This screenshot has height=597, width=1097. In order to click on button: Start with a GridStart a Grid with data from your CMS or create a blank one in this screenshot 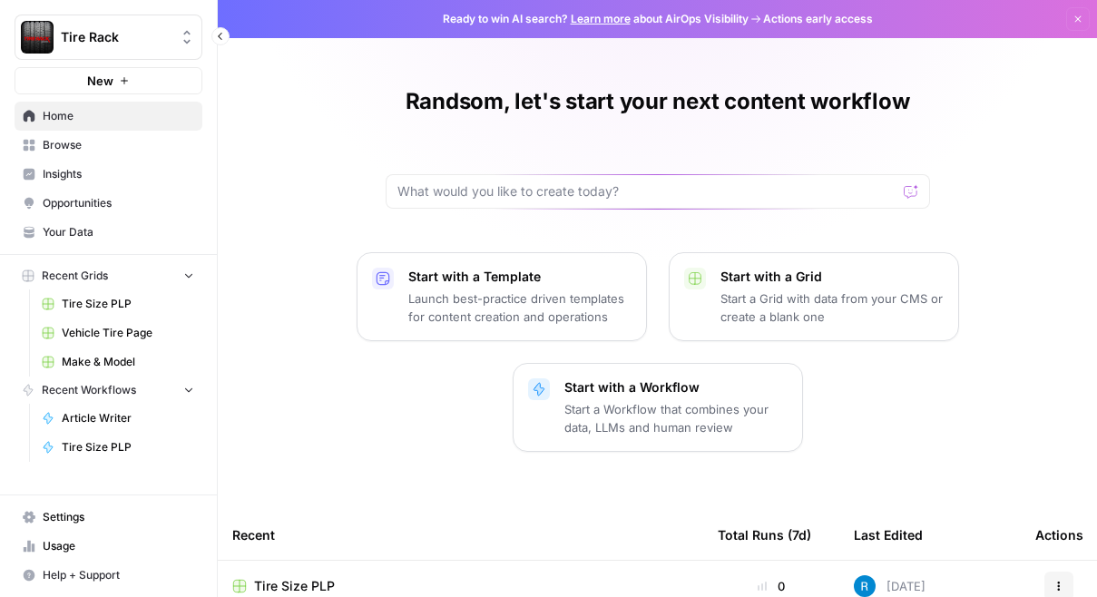, I will do `click(814, 297)`.